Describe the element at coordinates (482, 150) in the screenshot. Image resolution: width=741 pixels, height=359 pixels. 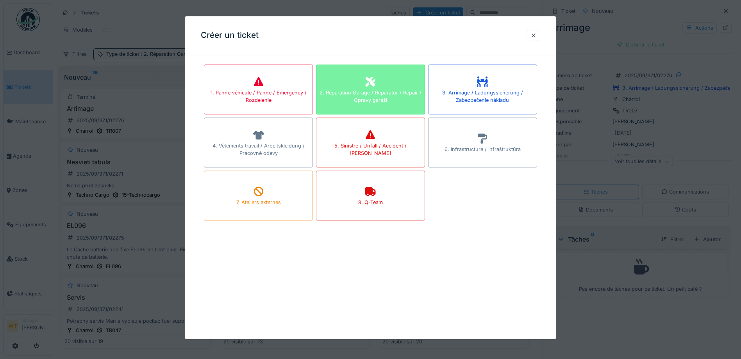
I see `div: 6. Infrastructure / Infraštruktúra` at that location.